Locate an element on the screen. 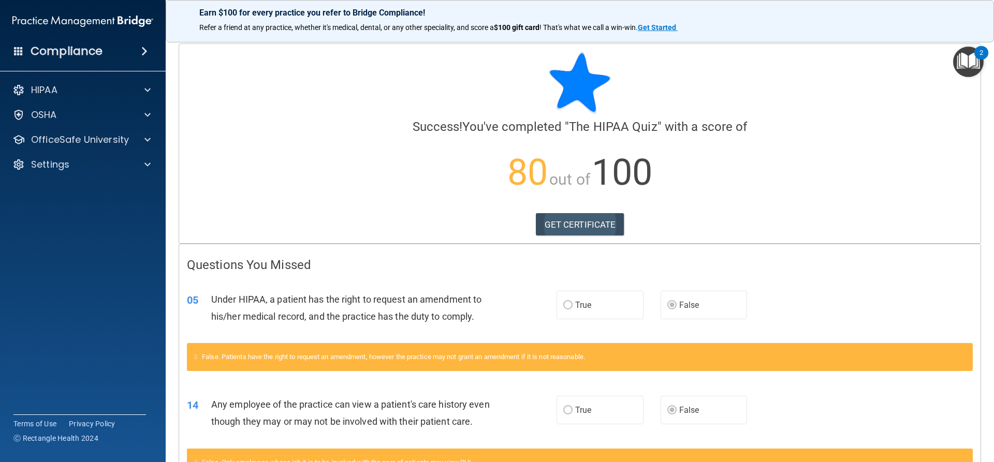 The height and width of the screenshot is (462, 994). img: blue-star-rounded.9d042014.png is located at coordinates (580, 83).